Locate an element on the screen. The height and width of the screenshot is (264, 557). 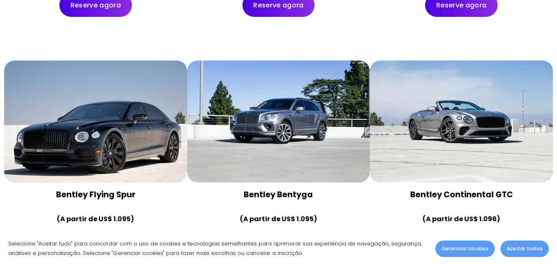
button: Gerenciar cookies is located at coordinates (465, 249).